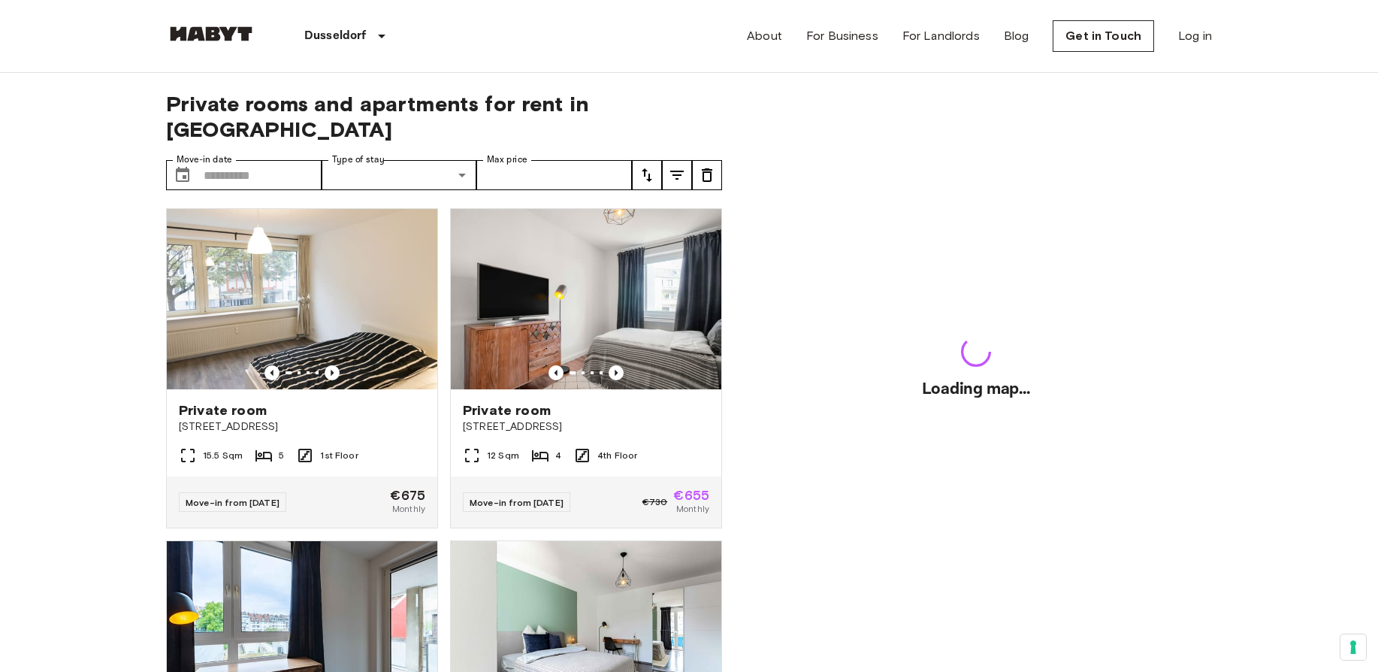 The image size is (1378, 672). I want to click on img: Marketing picture of unit DE-11-001-02M, so click(302, 299).